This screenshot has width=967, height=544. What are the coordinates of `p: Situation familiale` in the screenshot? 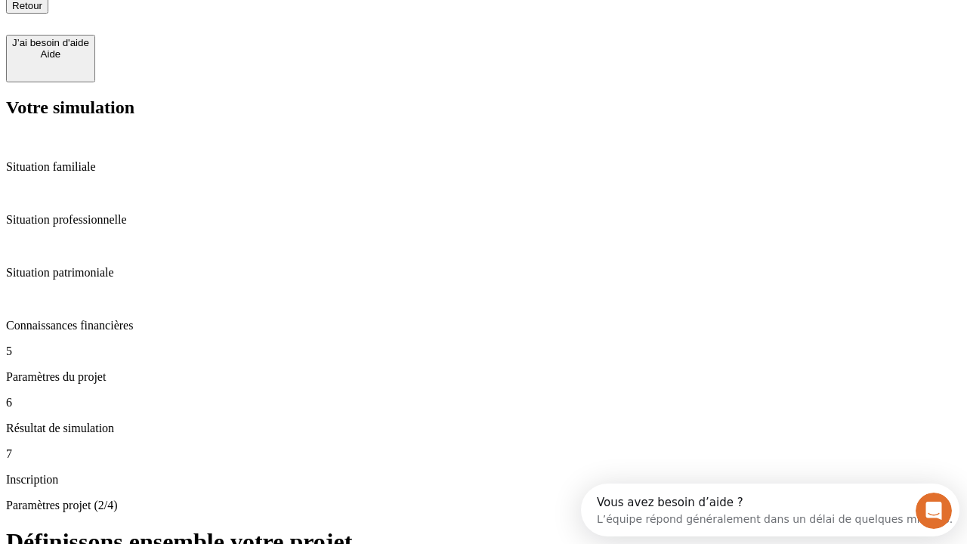 It's located at (483, 167).